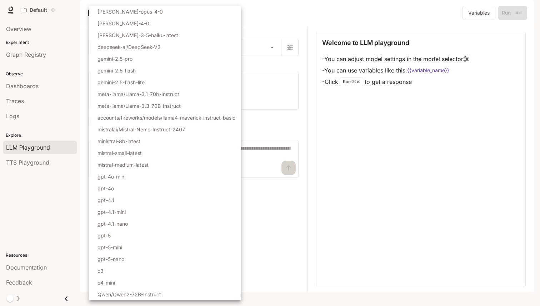 The width and height of the screenshot is (540, 306). I want to click on p: mistral-medium-latest, so click(123, 165).